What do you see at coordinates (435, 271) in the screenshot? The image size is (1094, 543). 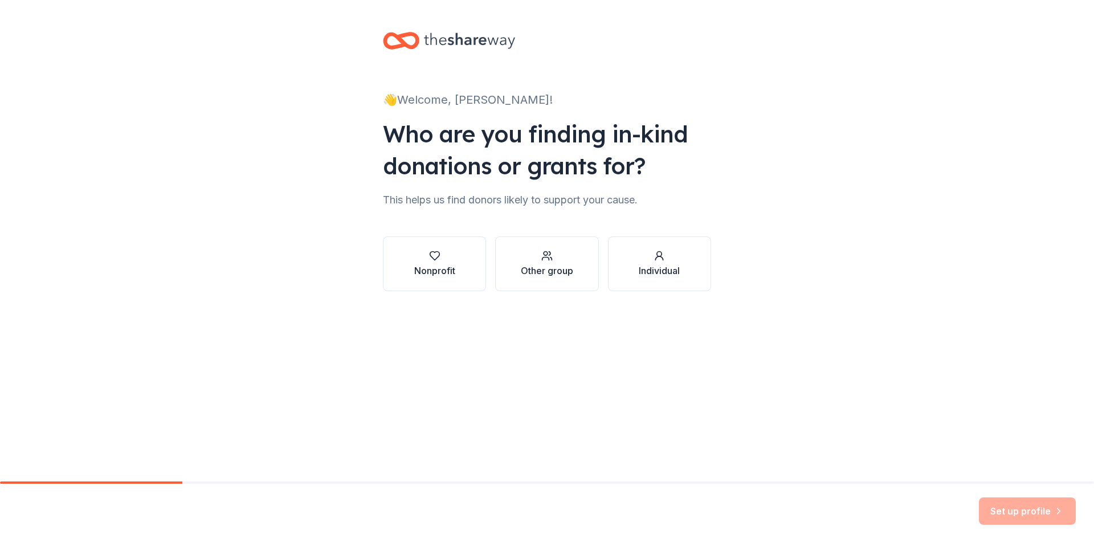 I see `div: Nonprofit` at bounding box center [435, 271].